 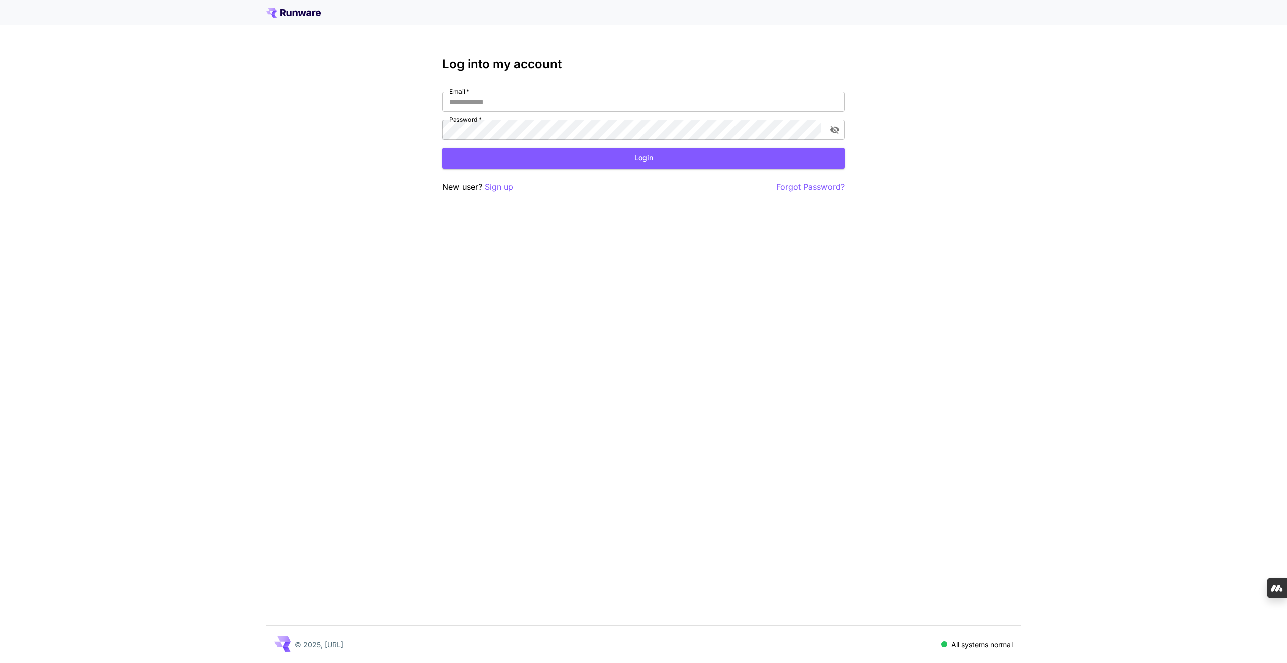 What do you see at coordinates (466, 119) in the screenshot?
I see `label: Password` at bounding box center [466, 119].